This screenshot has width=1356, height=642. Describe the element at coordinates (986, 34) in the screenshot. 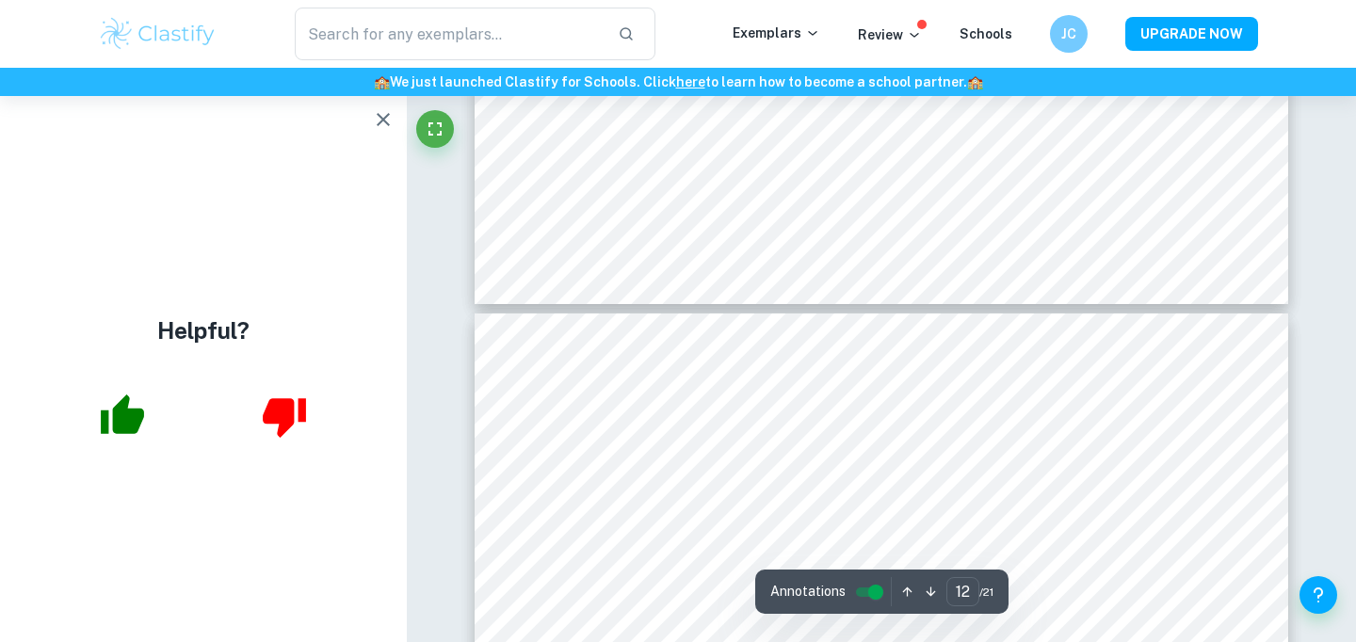

I see `a: Schools` at that location.